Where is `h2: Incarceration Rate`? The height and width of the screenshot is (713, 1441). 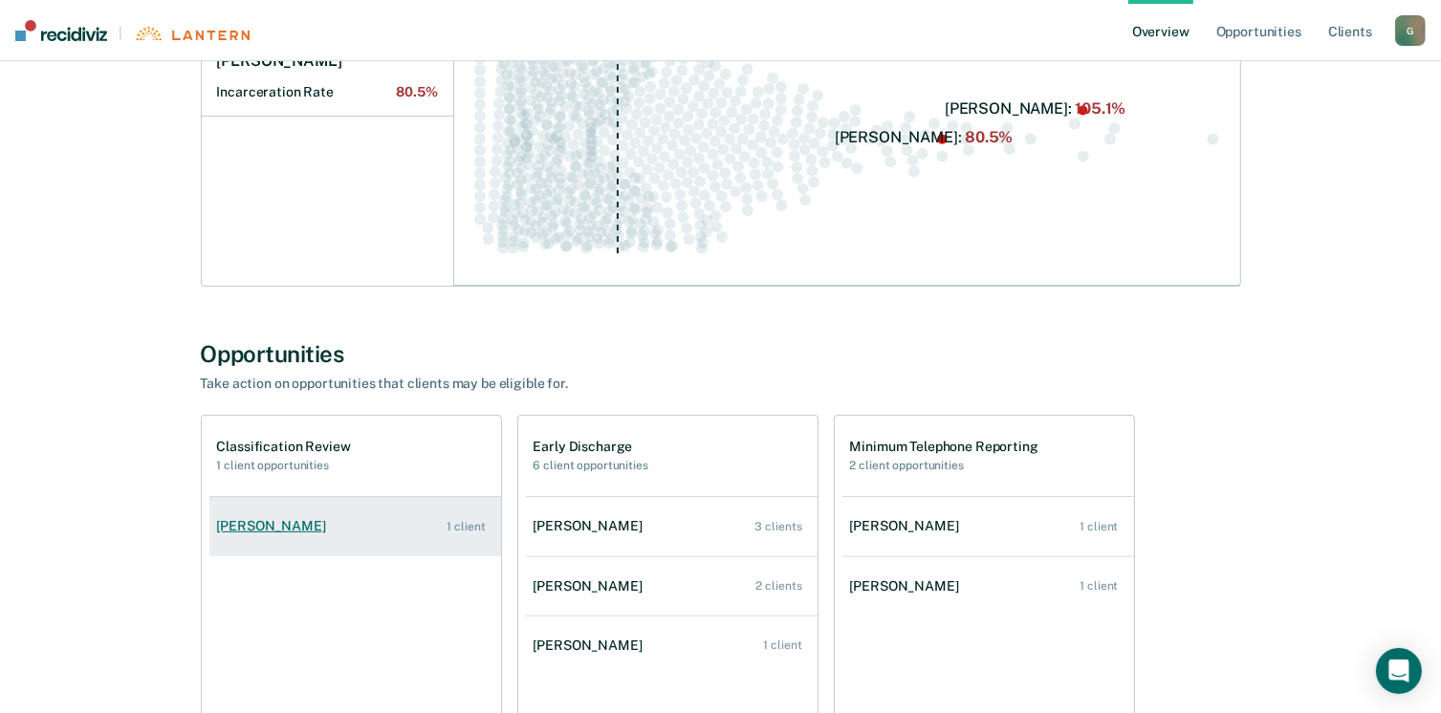
h2: Incarceration Rate is located at coordinates (327, 92).